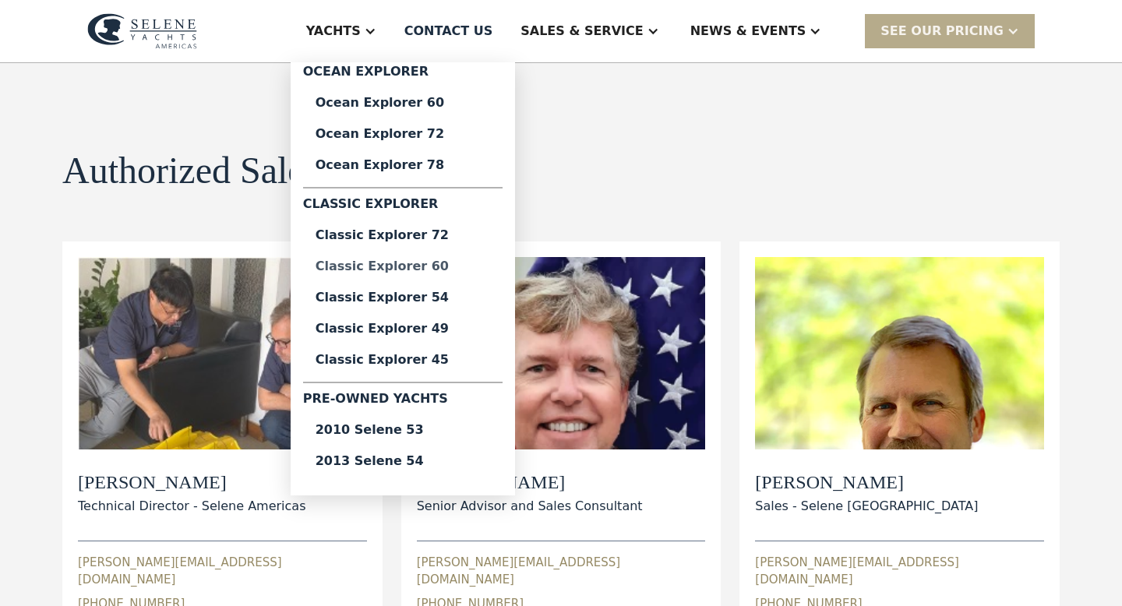 The width and height of the screenshot is (1122, 606). I want to click on a: Classic Explorer 54, so click(403, 298).